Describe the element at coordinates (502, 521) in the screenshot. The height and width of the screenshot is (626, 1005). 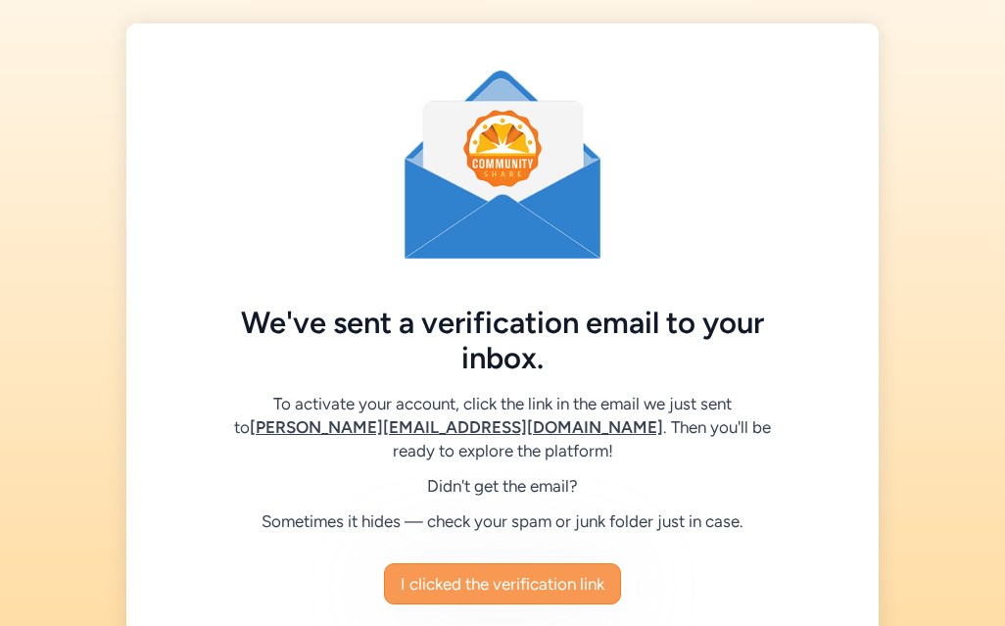
I see `div: Sometimes it hides — check your spam or junk folder just in case.` at that location.